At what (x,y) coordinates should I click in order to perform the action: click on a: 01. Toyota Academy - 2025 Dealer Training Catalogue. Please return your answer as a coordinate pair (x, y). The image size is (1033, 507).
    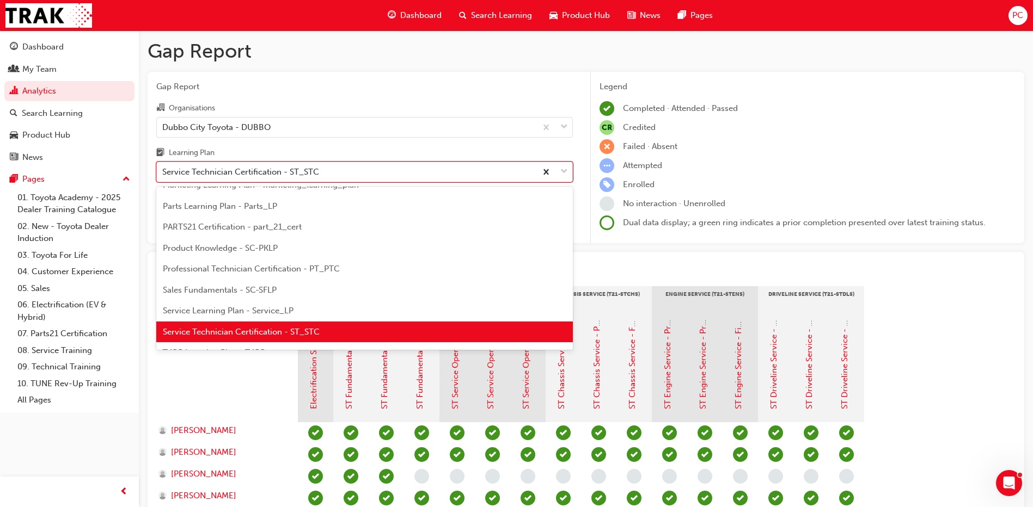
    Looking at the image, I should click on (73, 204).